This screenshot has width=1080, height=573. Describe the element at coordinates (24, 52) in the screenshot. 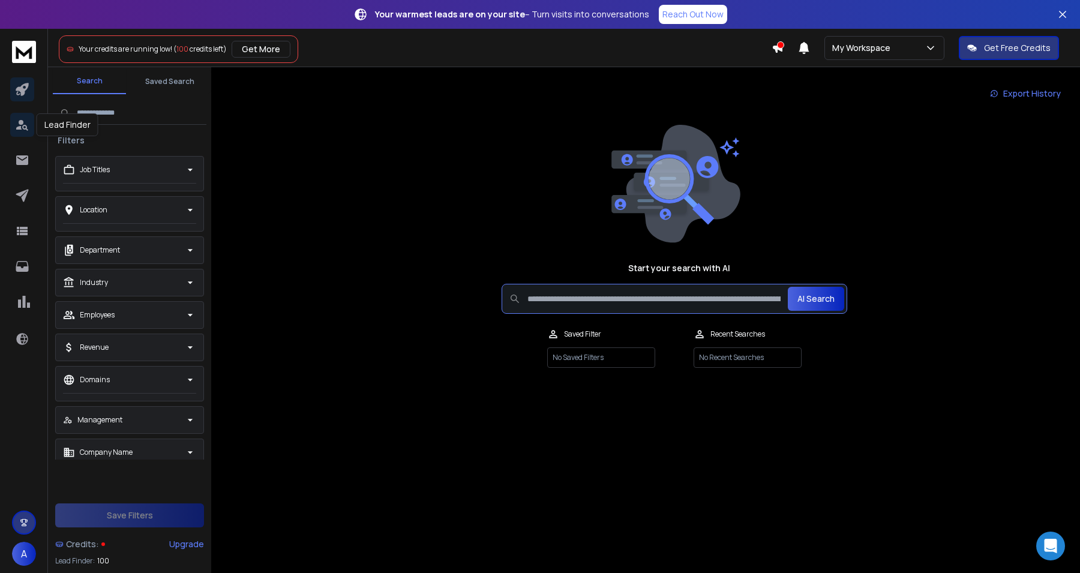

I see `img: logo` at that location.